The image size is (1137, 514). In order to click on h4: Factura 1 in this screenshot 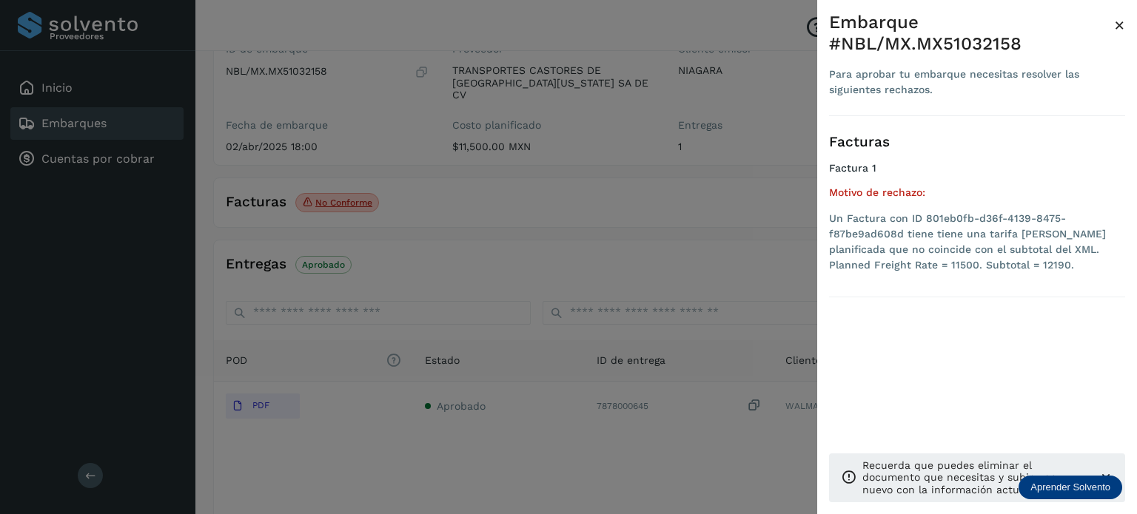, I will do `click(977, 168)`.